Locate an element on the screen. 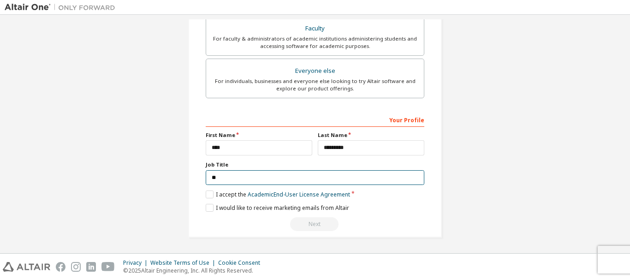 Image resolution: width=630 pixels, height=280 pixels. img: Altair One is located at coordinates (62, 7).